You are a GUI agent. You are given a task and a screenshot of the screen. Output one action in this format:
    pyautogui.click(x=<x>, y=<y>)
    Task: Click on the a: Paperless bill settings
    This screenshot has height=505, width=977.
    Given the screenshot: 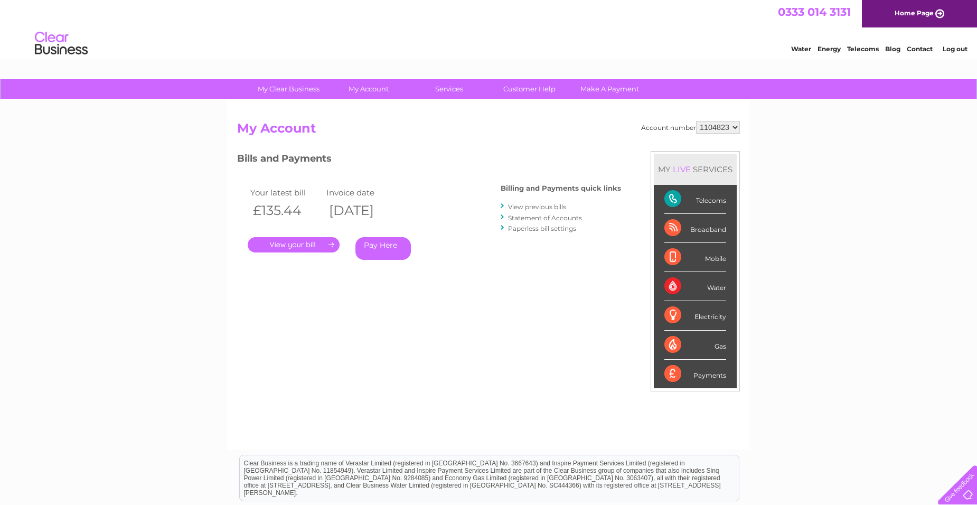 What is the action you would take?
    pyautogui.click(x=542, y=228)
    